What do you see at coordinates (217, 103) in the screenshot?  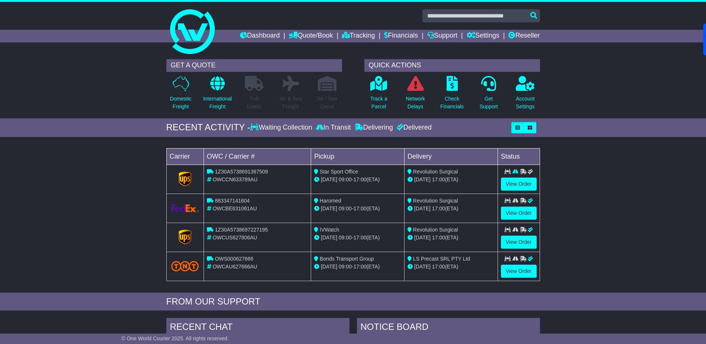 I see `p: International Freight` at bounding box center [217, 103].